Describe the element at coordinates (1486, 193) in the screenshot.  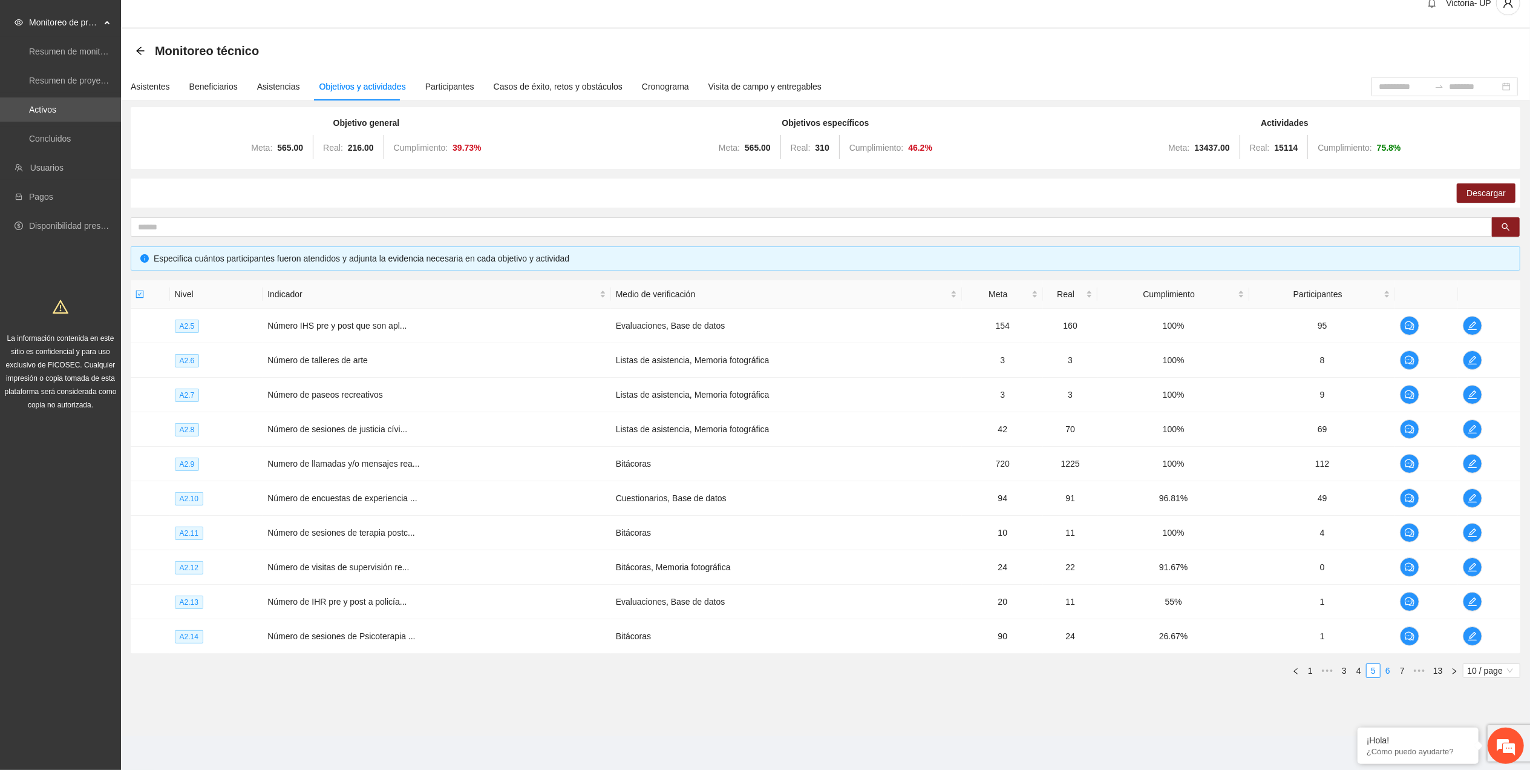
I see `button: Descargar` at that location.